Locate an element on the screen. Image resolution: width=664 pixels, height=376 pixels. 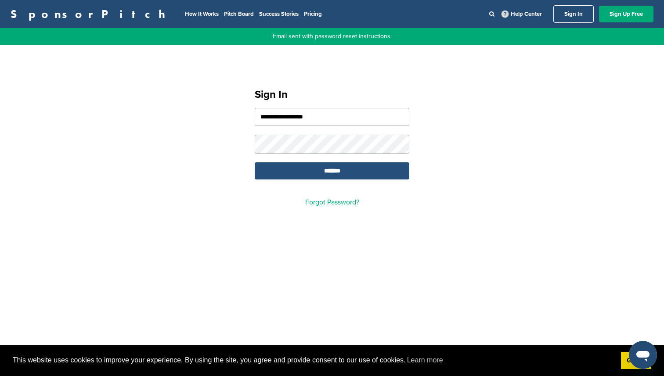
a: Sign In is located at coordinates (573, 14).